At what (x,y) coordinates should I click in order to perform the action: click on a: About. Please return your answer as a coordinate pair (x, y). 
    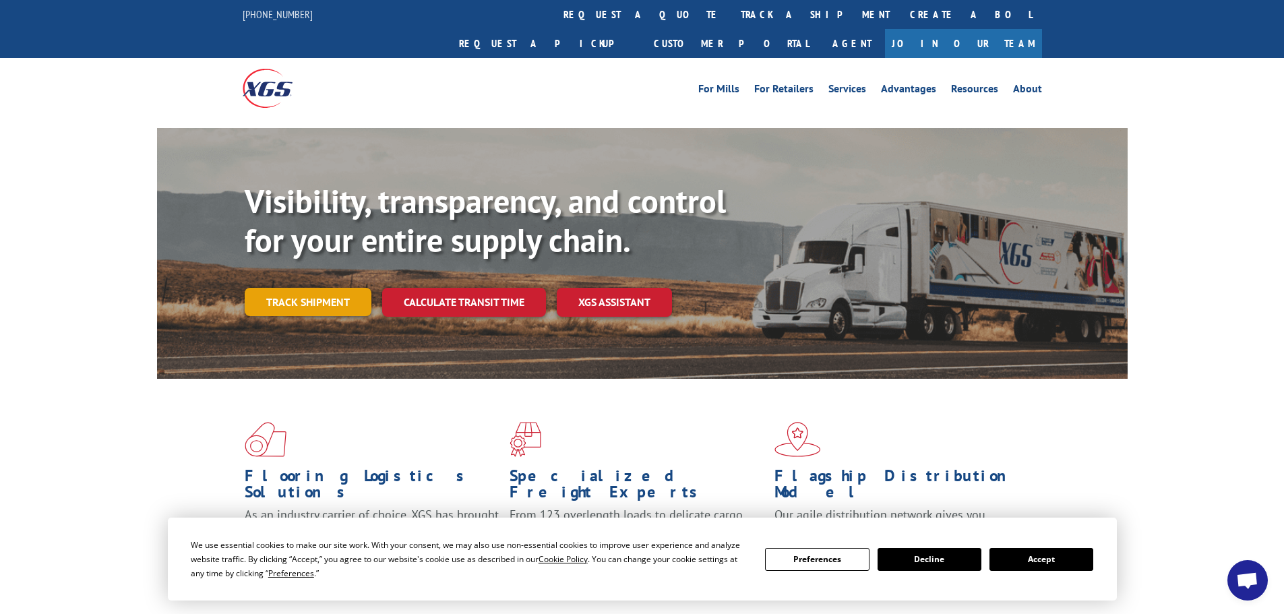
    Looking at the image, I should click on (1027, 91).